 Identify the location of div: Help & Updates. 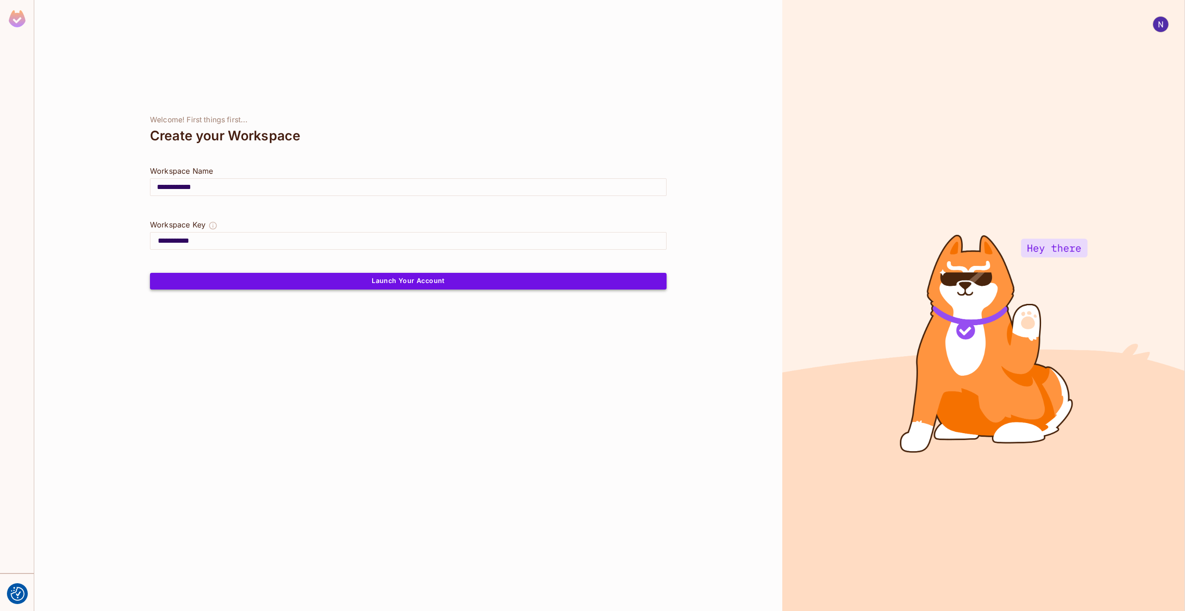
(17, 590).